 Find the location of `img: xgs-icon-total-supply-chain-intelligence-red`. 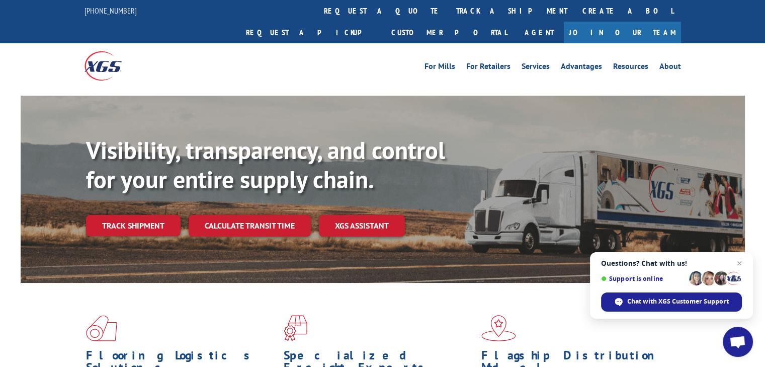

img: xgs-icon-total-supply-chain-intelligence-red is located at coordinates (102, 328).